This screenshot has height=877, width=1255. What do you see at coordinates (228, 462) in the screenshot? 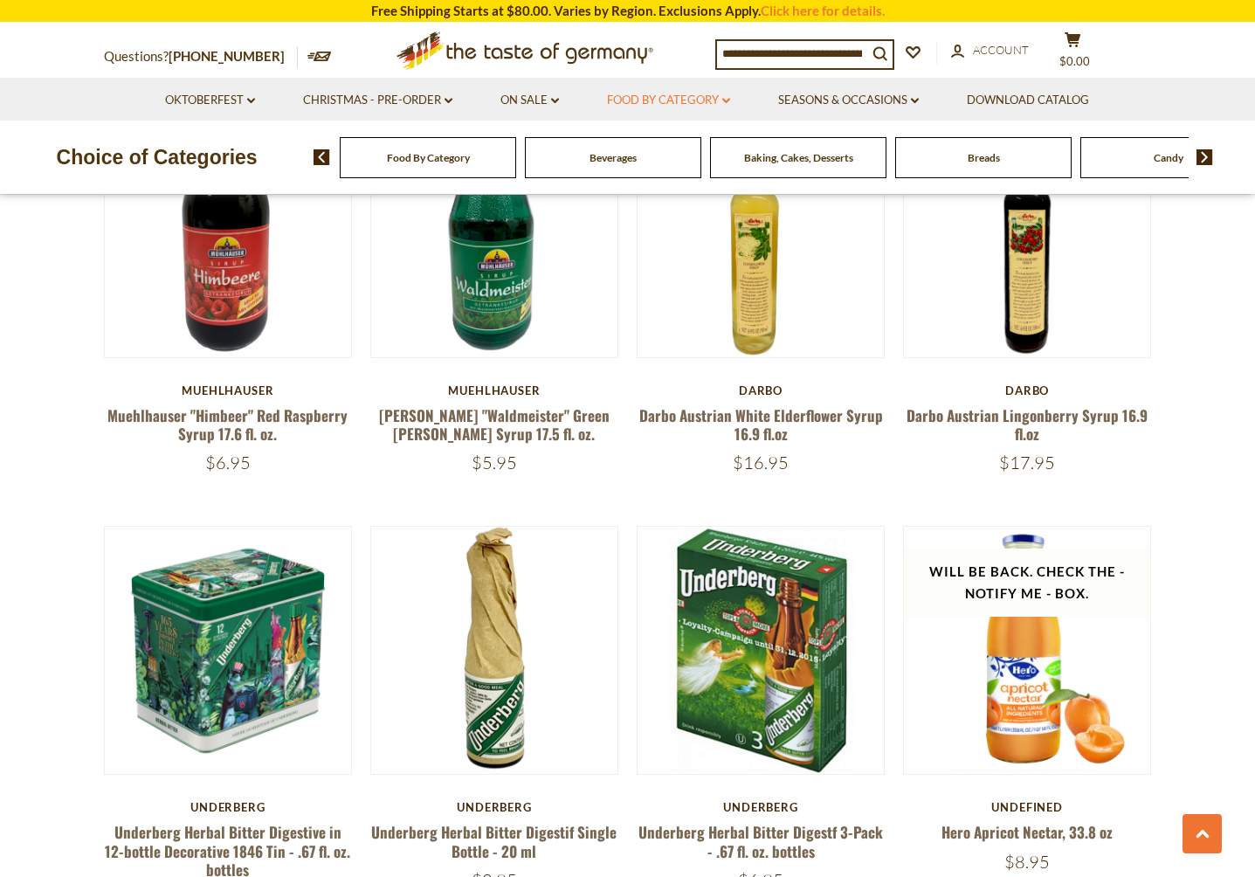
I see `span: $6.95` at bounding box center [228, 462].